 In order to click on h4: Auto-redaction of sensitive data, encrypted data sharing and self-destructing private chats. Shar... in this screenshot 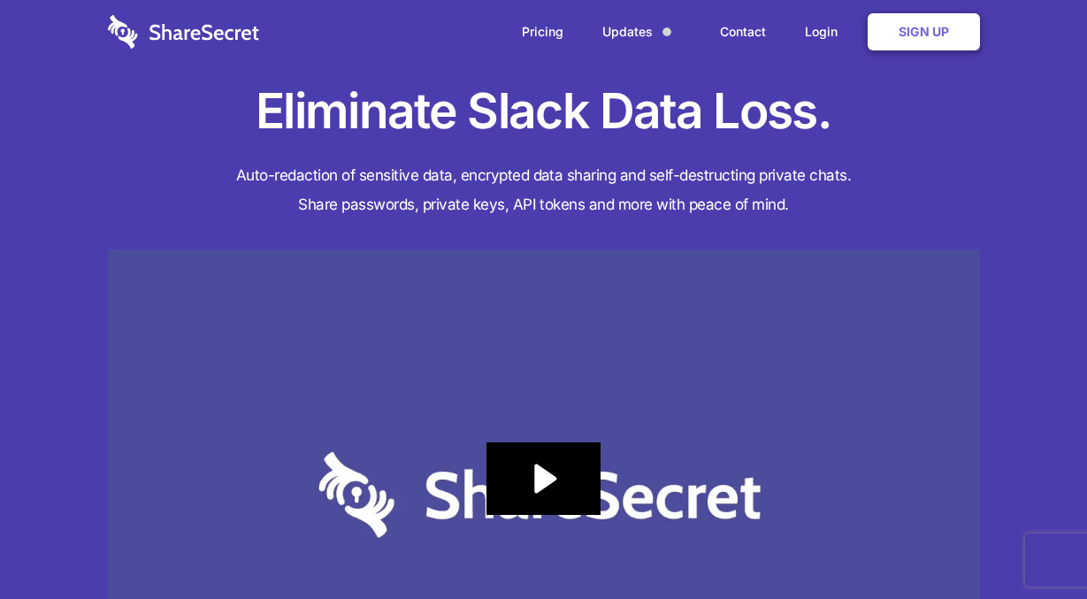, I will do `click(544, 190)`.